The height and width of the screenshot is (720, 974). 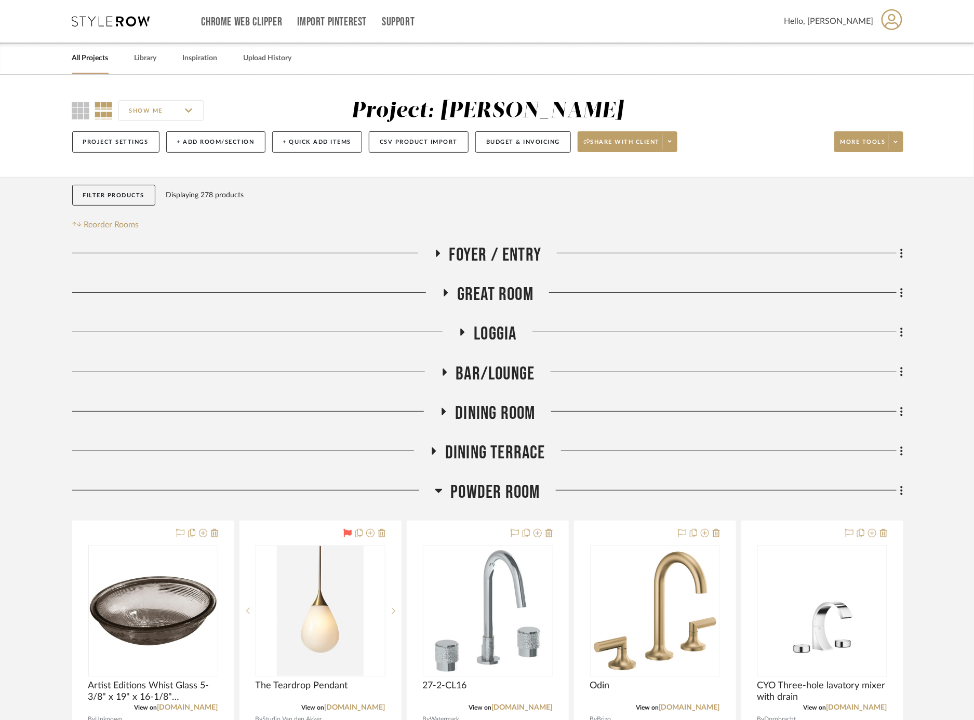 I want to click on button: Budget & Invoicing, so click(x=523, y=142).